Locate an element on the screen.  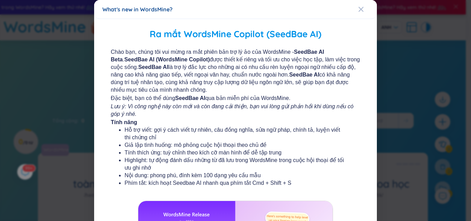
span: Đặc biệt, bạn có thể dùng qua bản miễn phí của WordsMine. is located at coordinates (235, 98).